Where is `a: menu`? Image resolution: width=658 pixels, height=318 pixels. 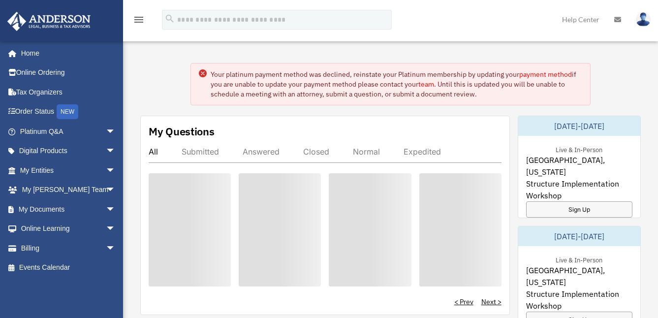
a: menu is located at coordinates (139, 21).